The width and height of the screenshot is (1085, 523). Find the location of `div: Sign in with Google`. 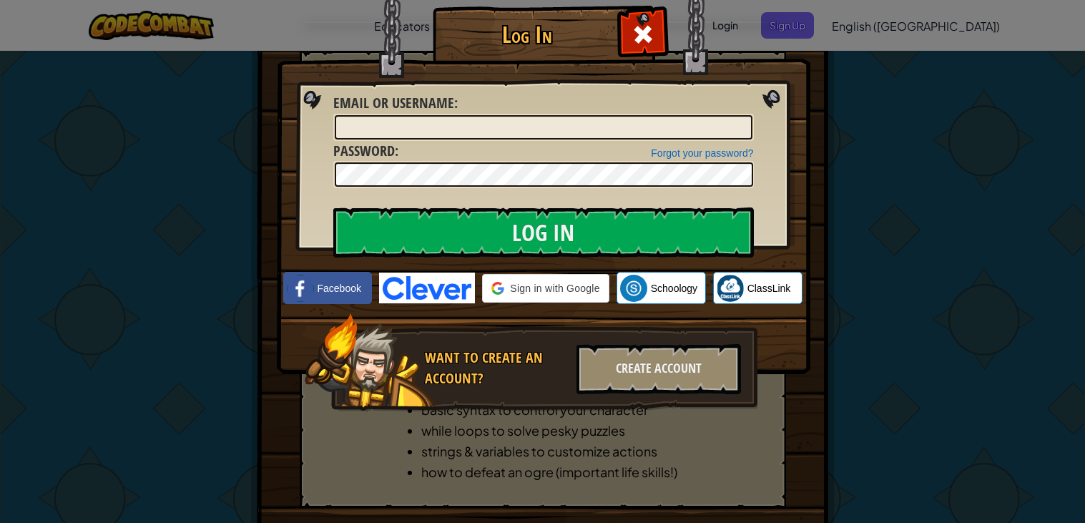

div: Sign in with Google is located at coordinates (545, 288).